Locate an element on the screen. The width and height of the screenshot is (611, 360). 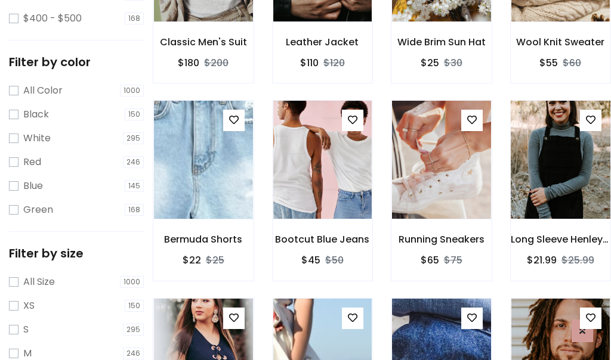
h5: Filter by color is located at coordinates (76, 62).